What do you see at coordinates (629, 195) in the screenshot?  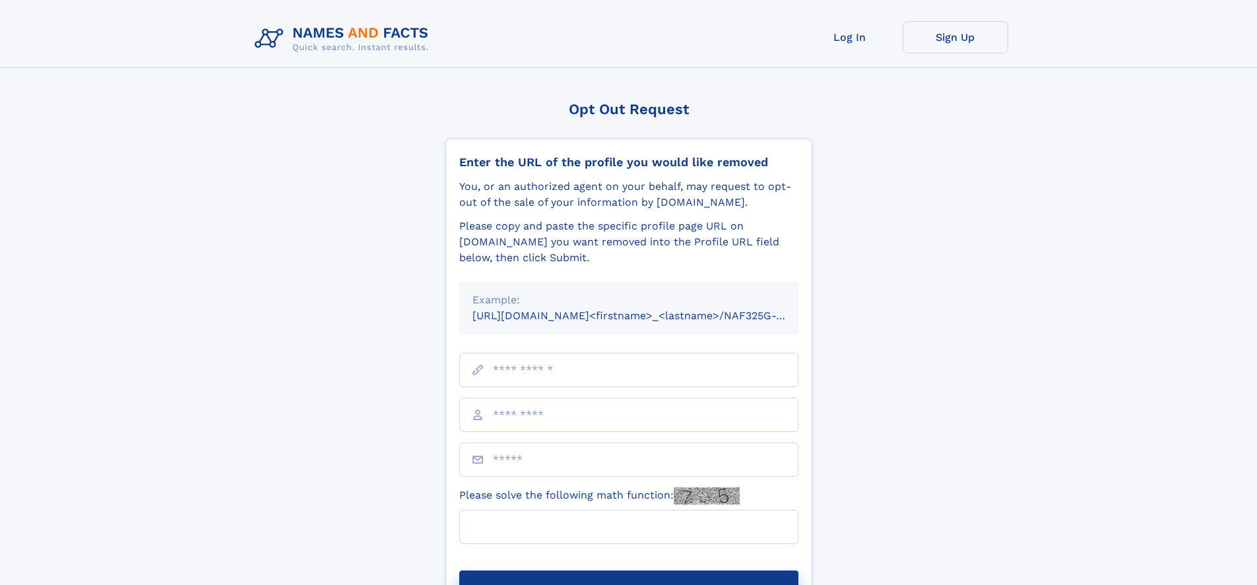 I see `div: You, or an authorized agent on your behalf, may request to opt-out of the sale of your informatio...` at bounding box center [629, 195].